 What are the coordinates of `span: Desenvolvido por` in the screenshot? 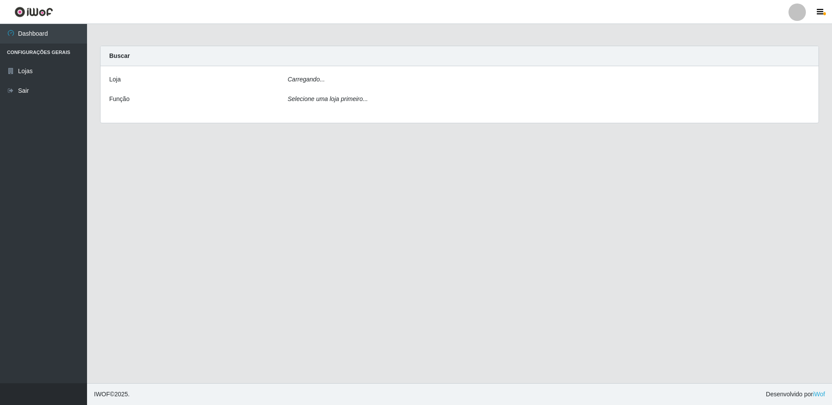 It's located at (796, 394).